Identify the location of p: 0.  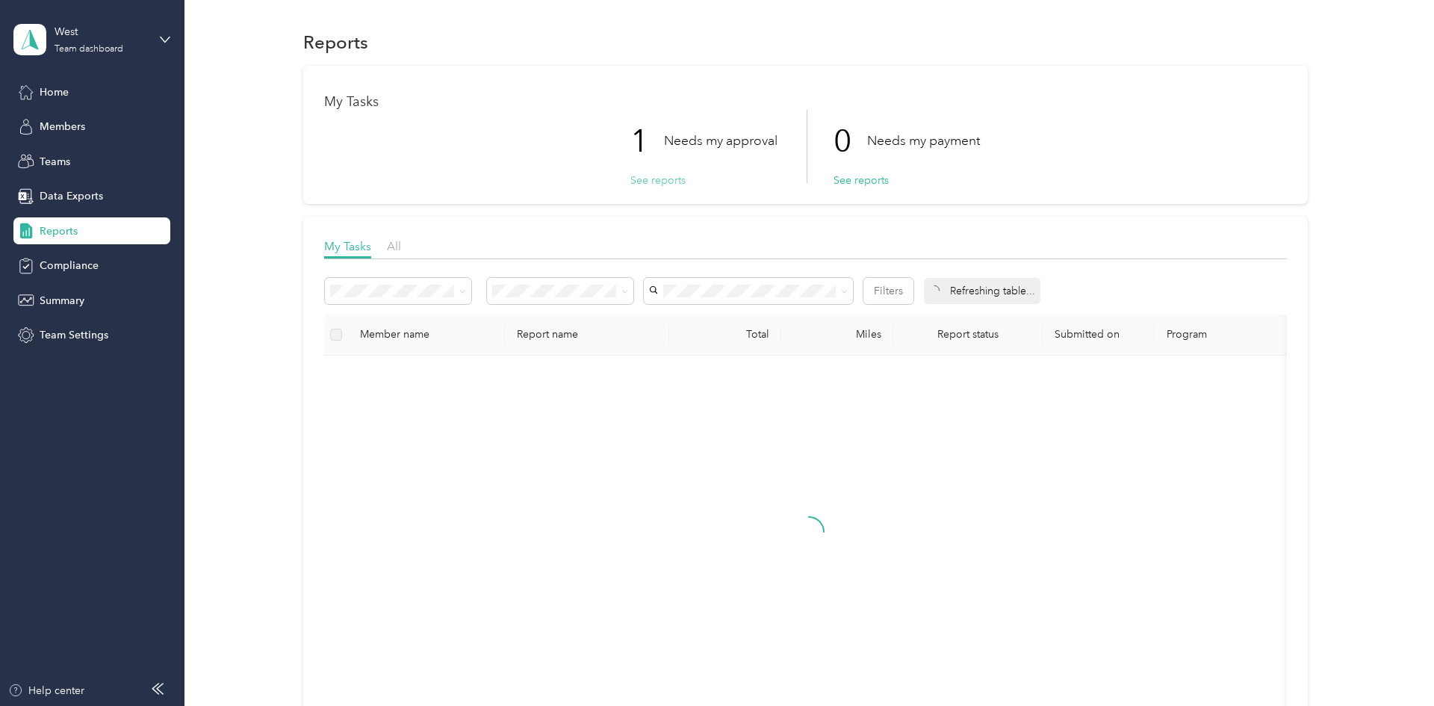
(850, 141).